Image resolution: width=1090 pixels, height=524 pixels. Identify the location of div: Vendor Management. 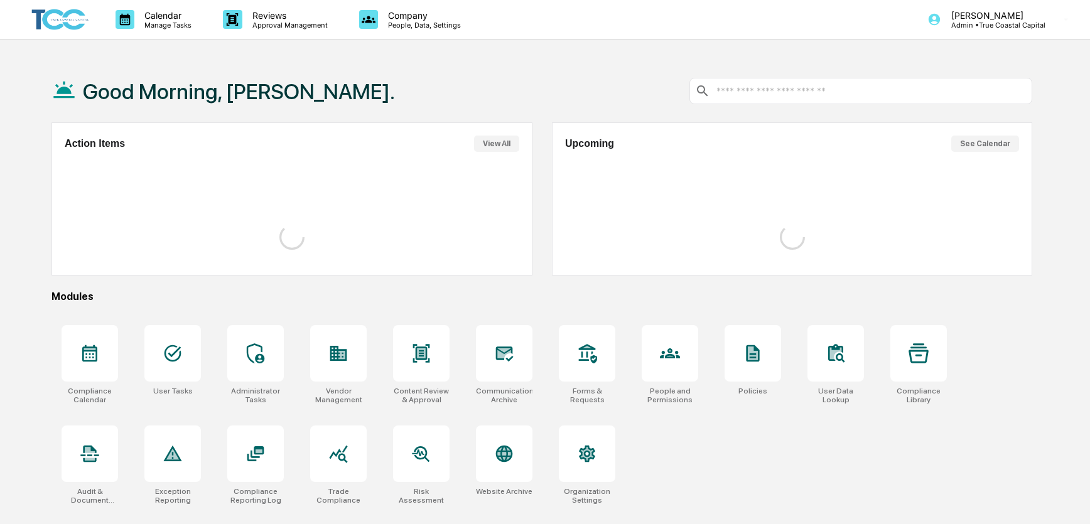
(339, 396).